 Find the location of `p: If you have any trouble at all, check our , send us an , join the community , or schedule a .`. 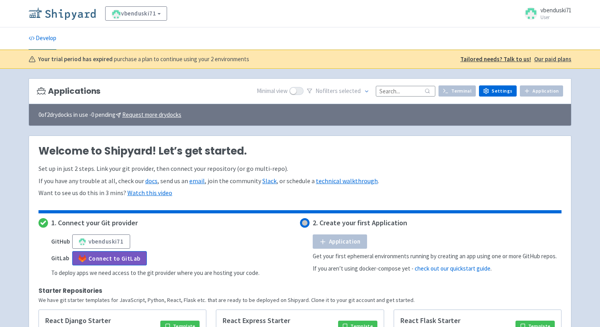

p: If you have any trouble at all, check our , send us an , join the community , or schedule a . is located at coordinates (300, 181).